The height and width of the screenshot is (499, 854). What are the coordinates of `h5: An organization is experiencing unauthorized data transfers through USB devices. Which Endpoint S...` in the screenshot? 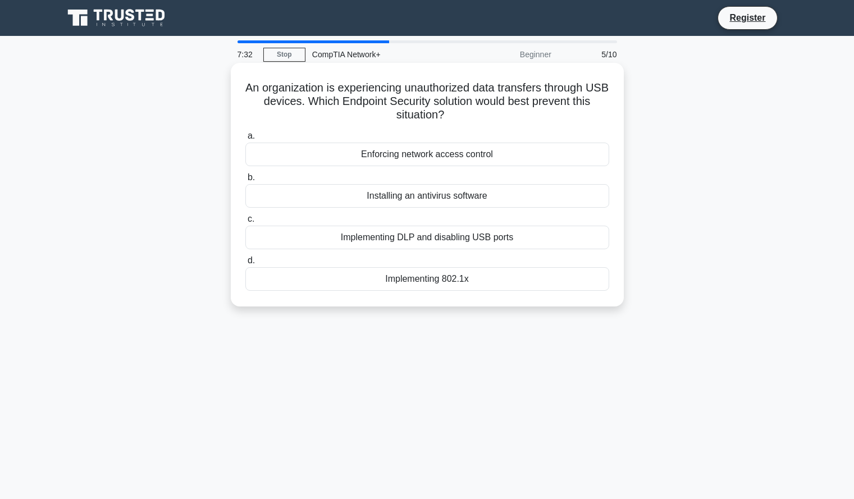 It's located at (427, 102).